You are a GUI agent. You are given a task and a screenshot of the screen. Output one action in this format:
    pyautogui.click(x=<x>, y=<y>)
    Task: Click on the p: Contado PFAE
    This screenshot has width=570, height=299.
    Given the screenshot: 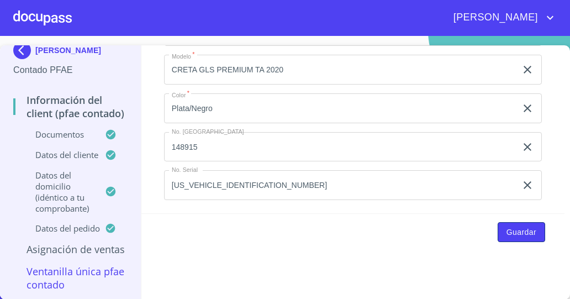 What is the action you would take?
    pyautogui.click(x=70, y=70)
    